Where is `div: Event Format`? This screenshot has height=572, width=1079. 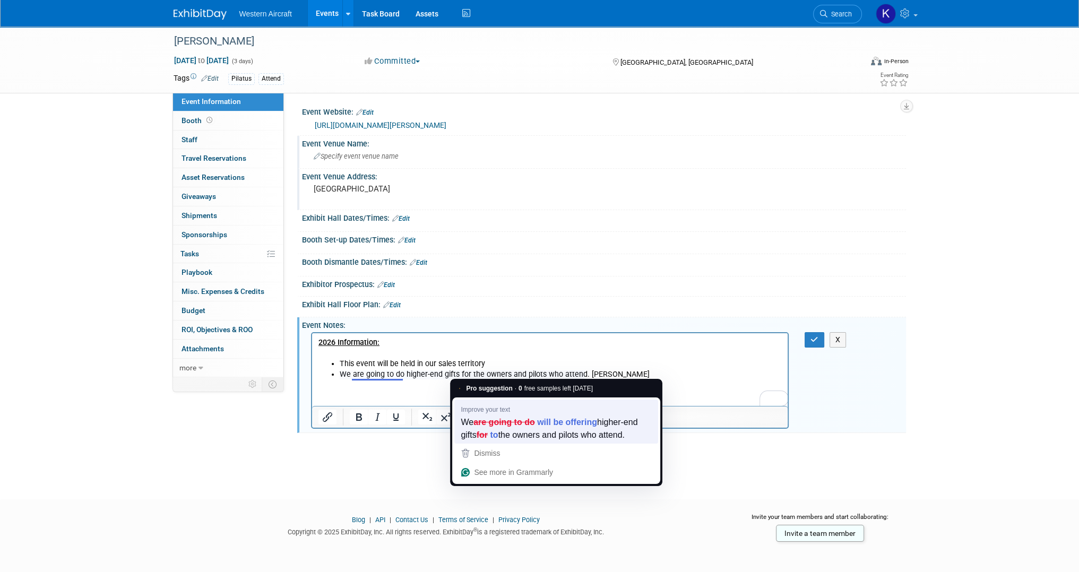 div: Event Format is located at coordinates (854, 63).